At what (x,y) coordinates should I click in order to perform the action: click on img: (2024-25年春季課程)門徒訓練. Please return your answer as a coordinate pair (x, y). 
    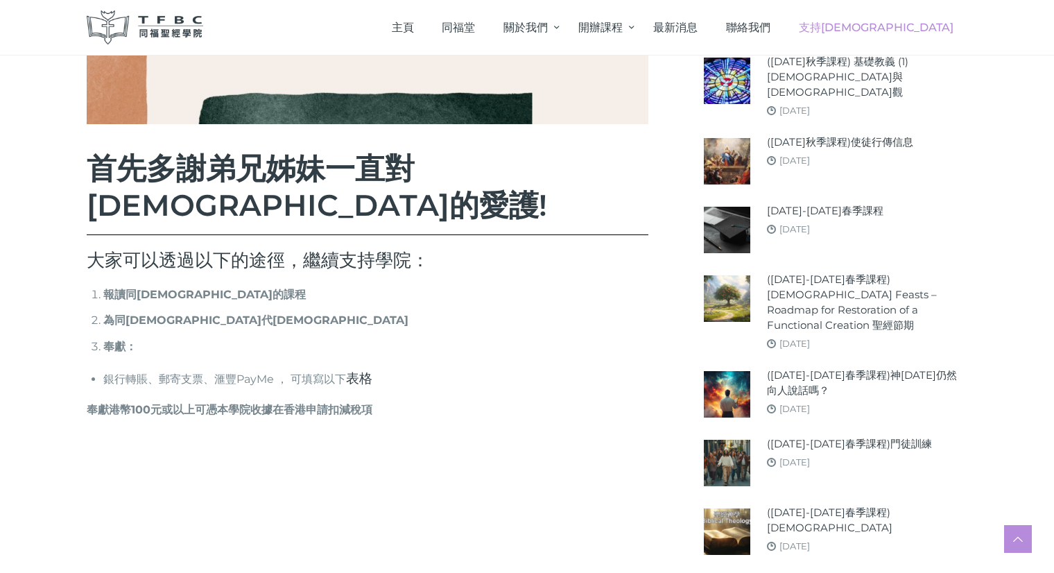
    Looking at the image, I should click on (727, 463).